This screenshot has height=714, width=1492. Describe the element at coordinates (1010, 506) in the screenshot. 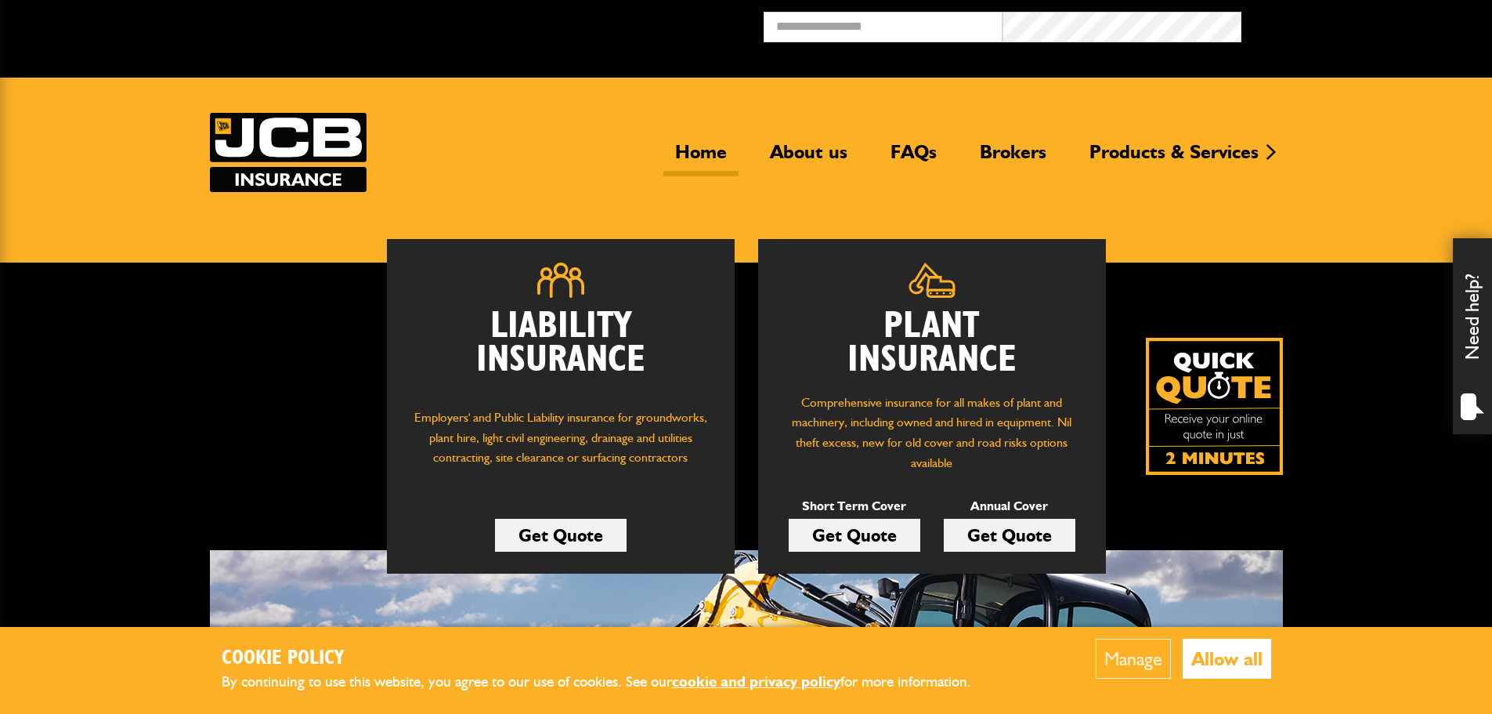

I see `p: Annual Cover` at that location.